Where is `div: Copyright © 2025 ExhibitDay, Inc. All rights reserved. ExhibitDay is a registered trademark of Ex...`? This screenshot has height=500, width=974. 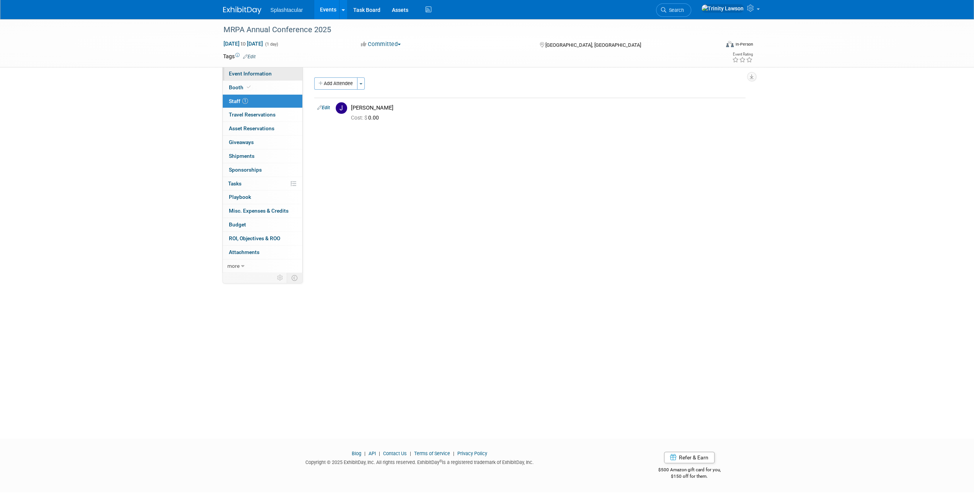
div: Copyright © 2025 ExhibitDay, Inc. All rights reserved. ExhibitDay is a registered trademark of Ex... is located at coordinates (420, 461).